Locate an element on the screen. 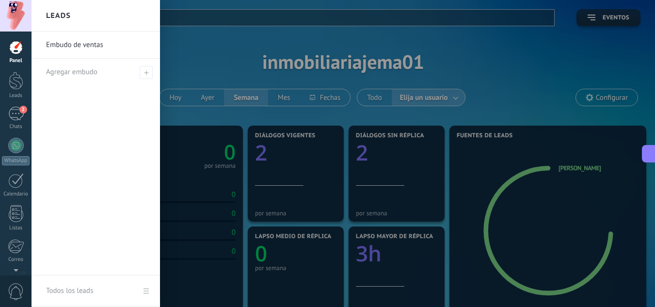 The width and height of the screenshot is (655, 307). span: 2 is located at coordinates (23, 110).